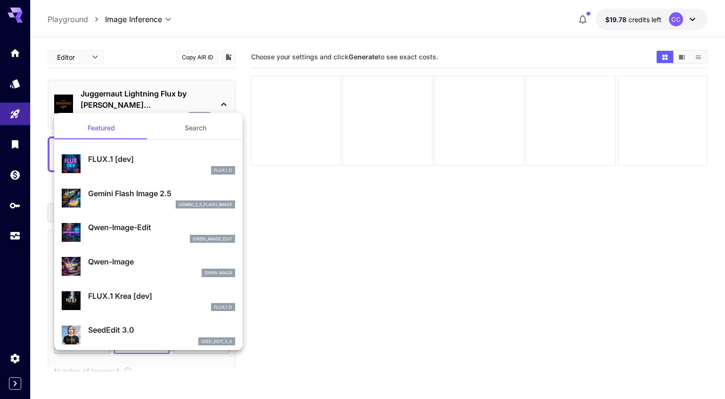 Image resolution: width=725 pixels, height=399 pixels. Describe the element at coordinates (162, 296) in the screenshot. I see `p: FLUX.1 Krea [dev]` at that location.